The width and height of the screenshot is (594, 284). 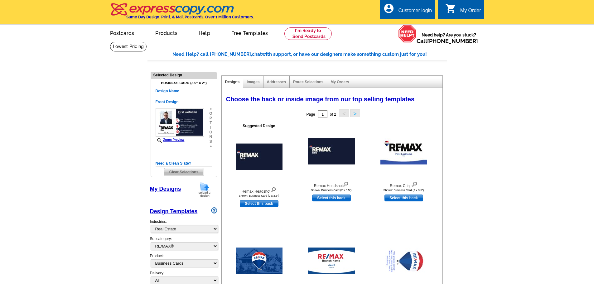 What do you see at coordinates (182, 13) in the screenshot?
I see `a: Same Day Design, Print, & Mail Postcards. Over 1 Million Customers.` at bounding box center [182, 13].